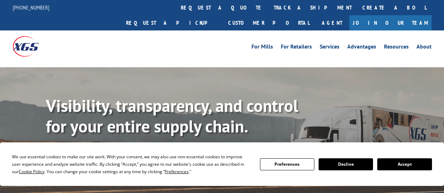  Describe the element at coordinates (405, 164) in the screenshot. I see `button: Accept` at that location.